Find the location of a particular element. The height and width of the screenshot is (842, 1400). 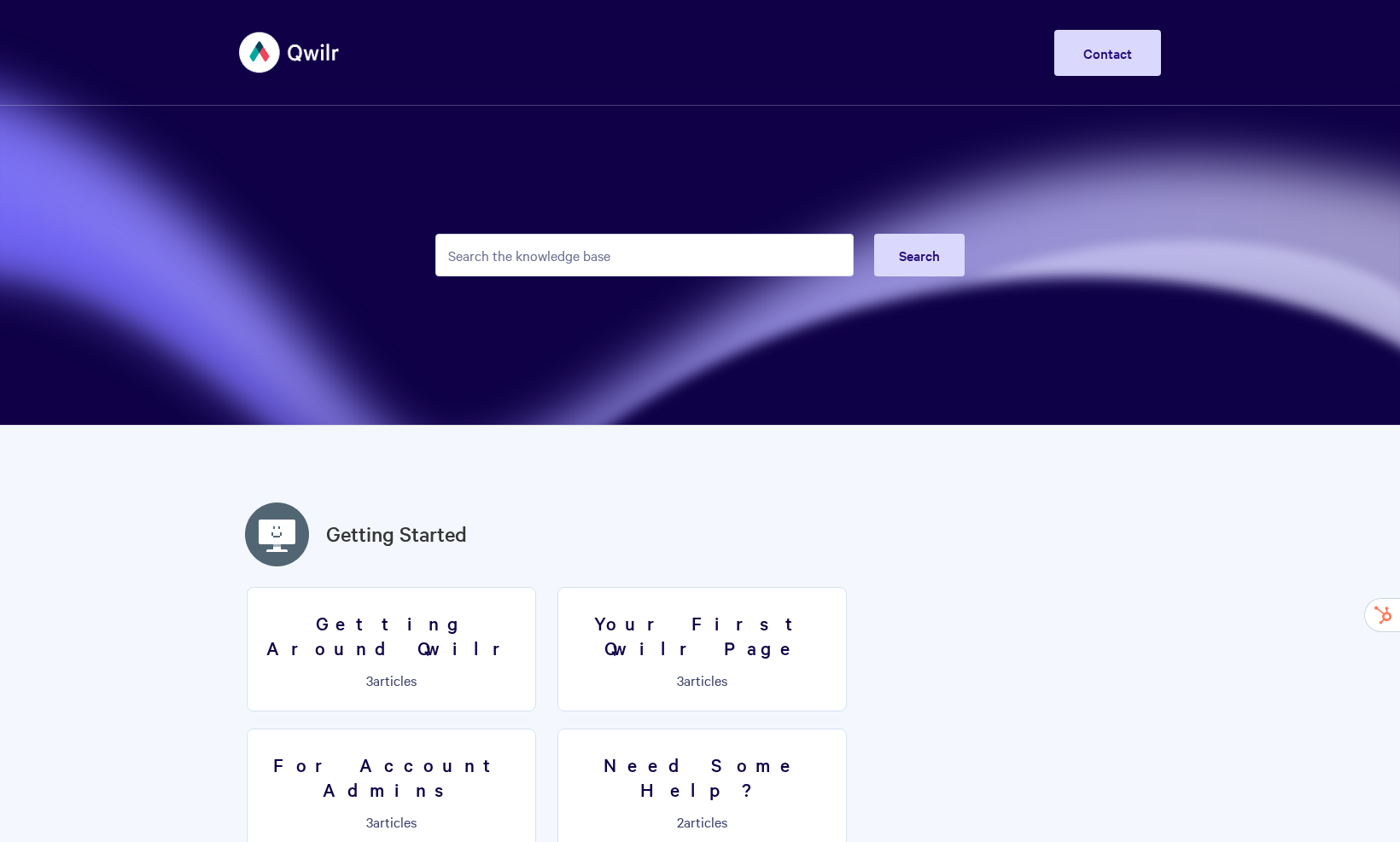

span: 2 is located at coordinates (681, 822).